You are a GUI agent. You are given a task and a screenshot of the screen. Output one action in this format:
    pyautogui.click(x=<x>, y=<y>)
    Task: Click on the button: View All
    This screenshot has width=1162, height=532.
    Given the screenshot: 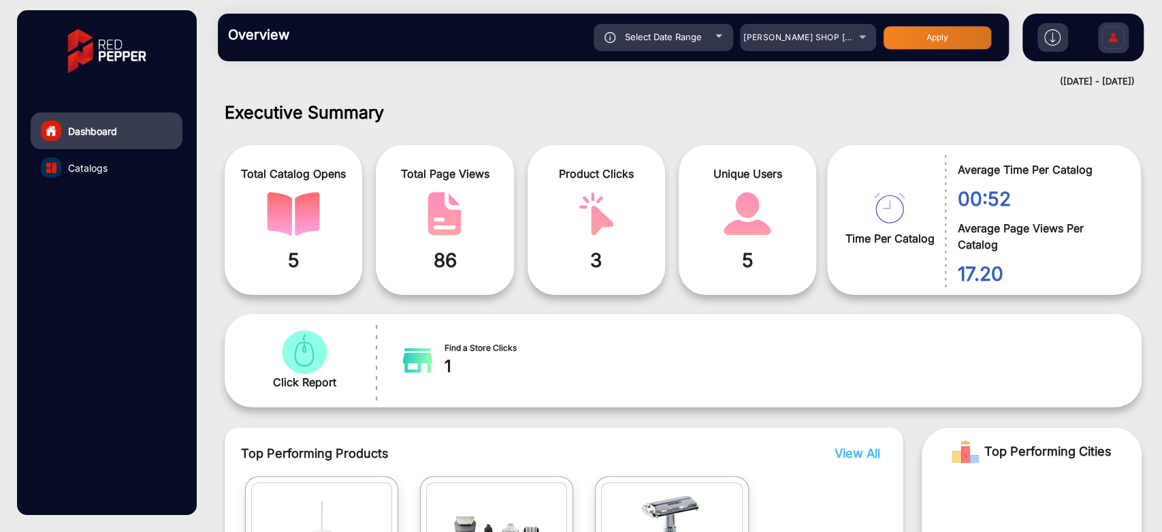 What is the action you would take?
    pyautogui.click(x=854, y=453)
    